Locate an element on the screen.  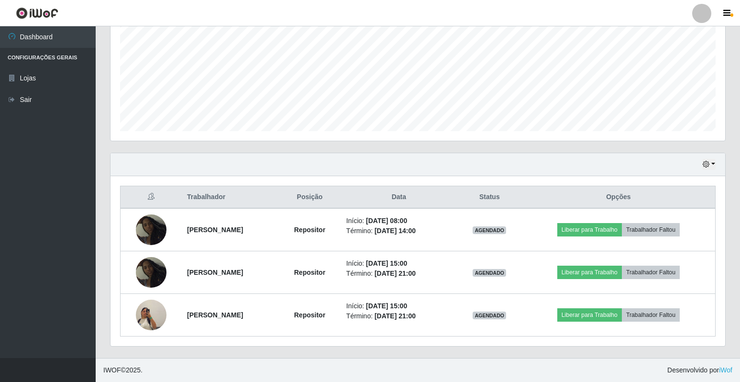
th: Opções is located at coordinates (618, 197).